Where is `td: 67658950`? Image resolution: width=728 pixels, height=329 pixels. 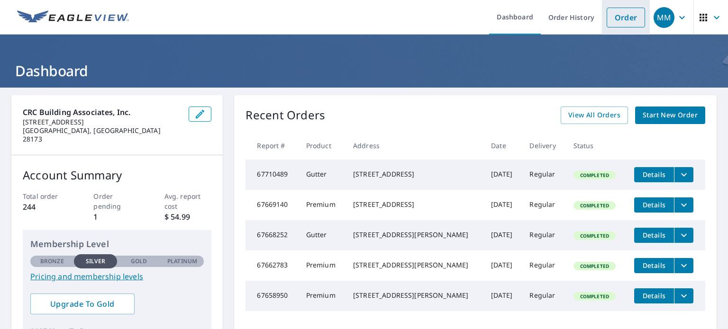 td: 67658950 is located at coordinates (271, 296).